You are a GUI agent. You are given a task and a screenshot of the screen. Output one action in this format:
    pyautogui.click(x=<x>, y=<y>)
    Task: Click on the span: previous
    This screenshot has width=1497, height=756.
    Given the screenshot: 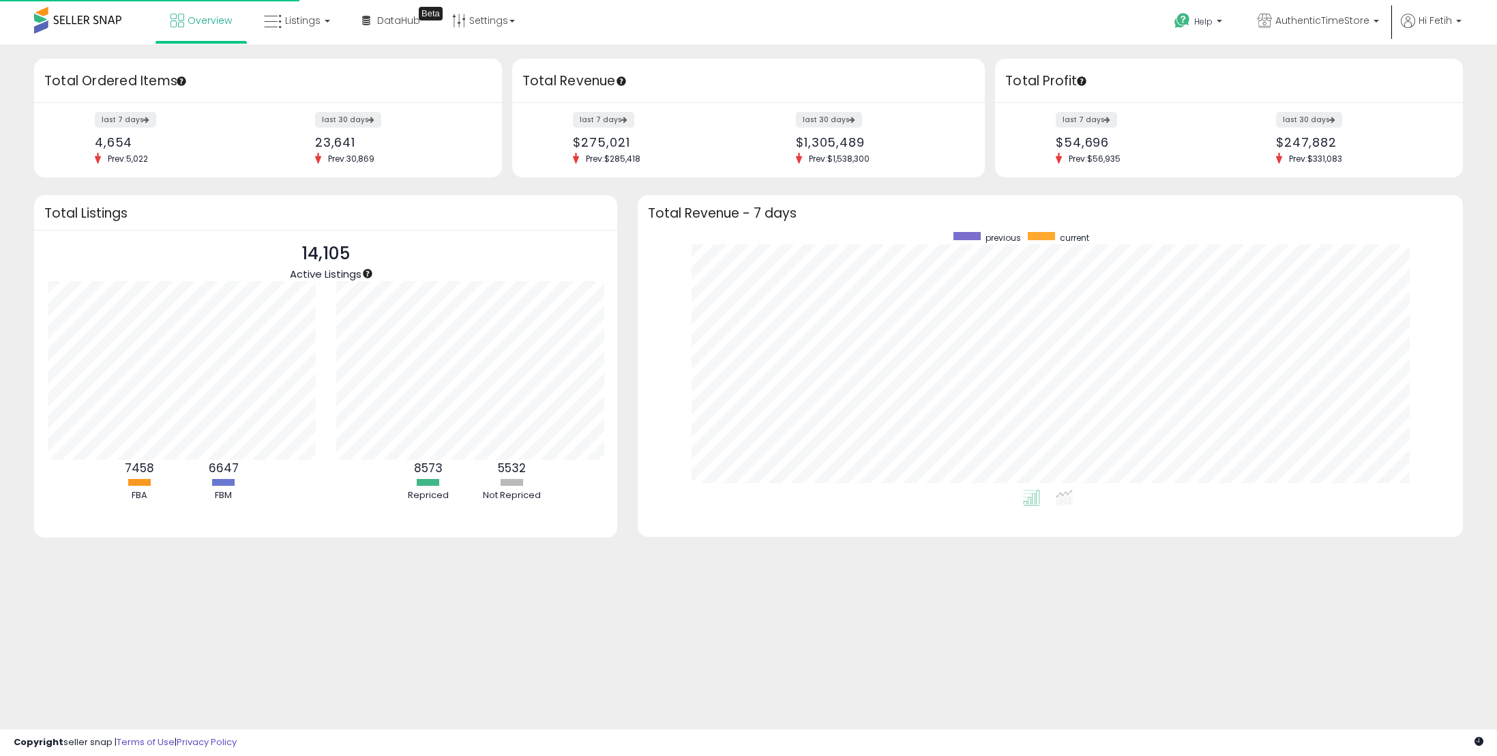 What is the action you would take?
    pyautogui.click(x=1003, y=237)
    